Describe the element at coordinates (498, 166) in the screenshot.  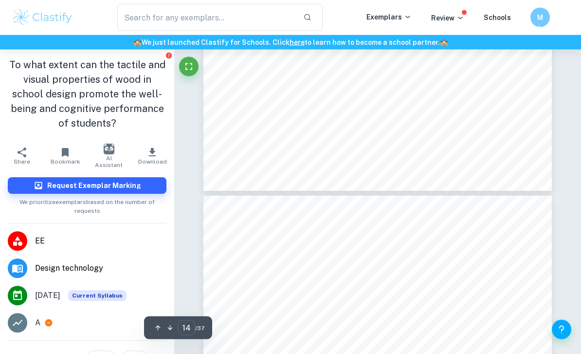
I see `span: 12` at that location.